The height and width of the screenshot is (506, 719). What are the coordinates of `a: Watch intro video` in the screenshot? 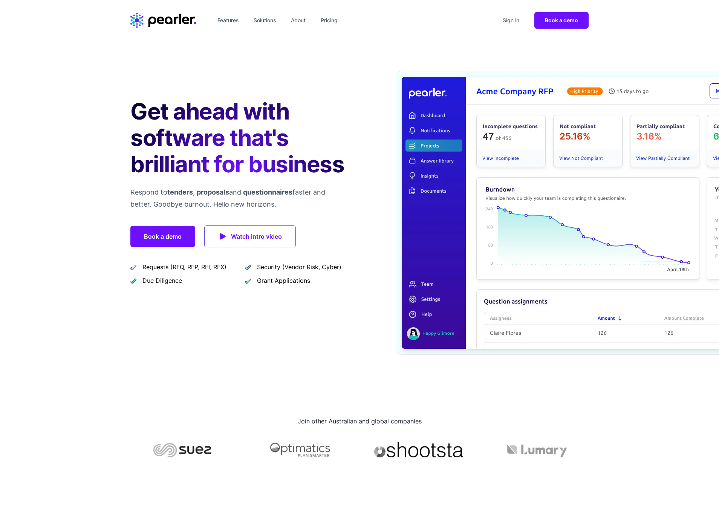 It's located at (250, 236).